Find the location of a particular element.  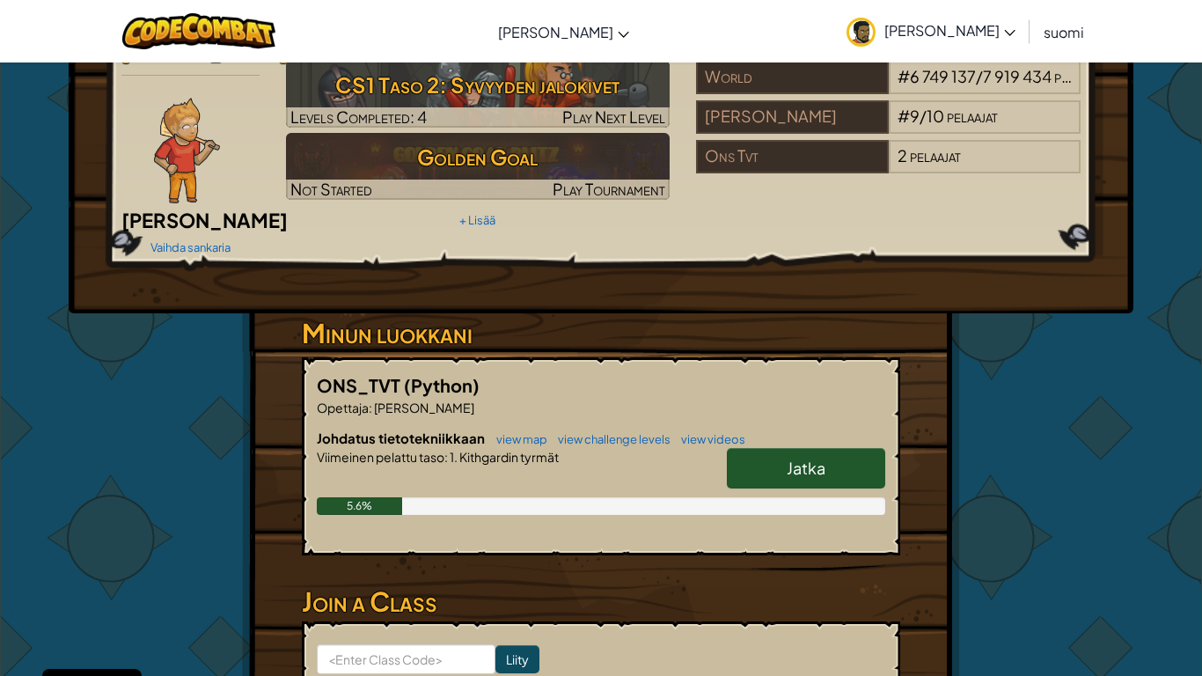

span: Opettaja is located at coordinates (342, 407).